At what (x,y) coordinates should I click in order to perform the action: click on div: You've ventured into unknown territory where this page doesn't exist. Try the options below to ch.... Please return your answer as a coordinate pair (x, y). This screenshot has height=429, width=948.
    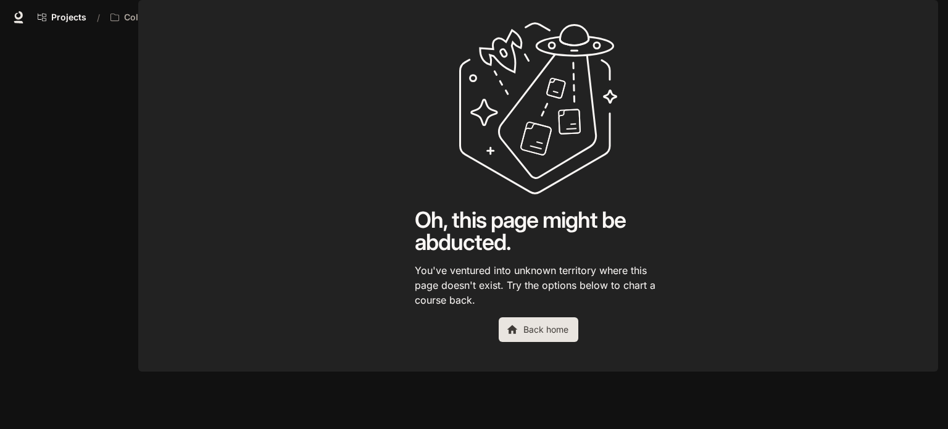
    Looking at the image, I should click on (538, 181).